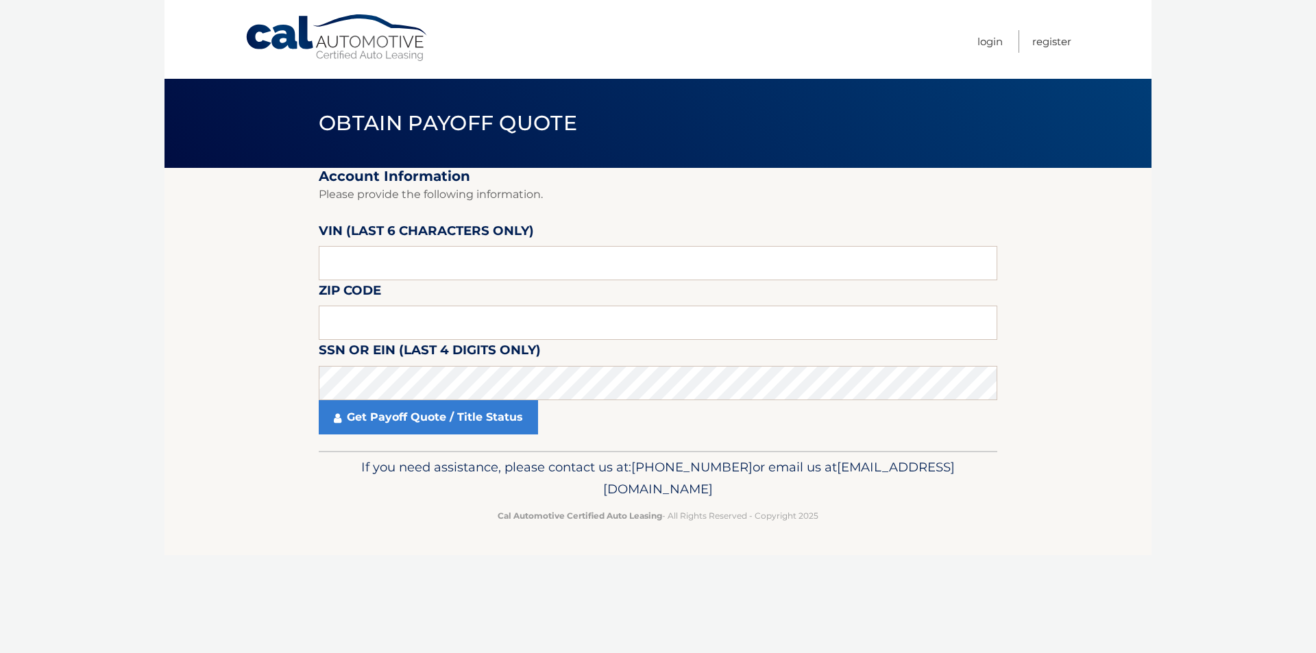  I want to click on span: Obtain Payoff Quote, so click(447, 123).